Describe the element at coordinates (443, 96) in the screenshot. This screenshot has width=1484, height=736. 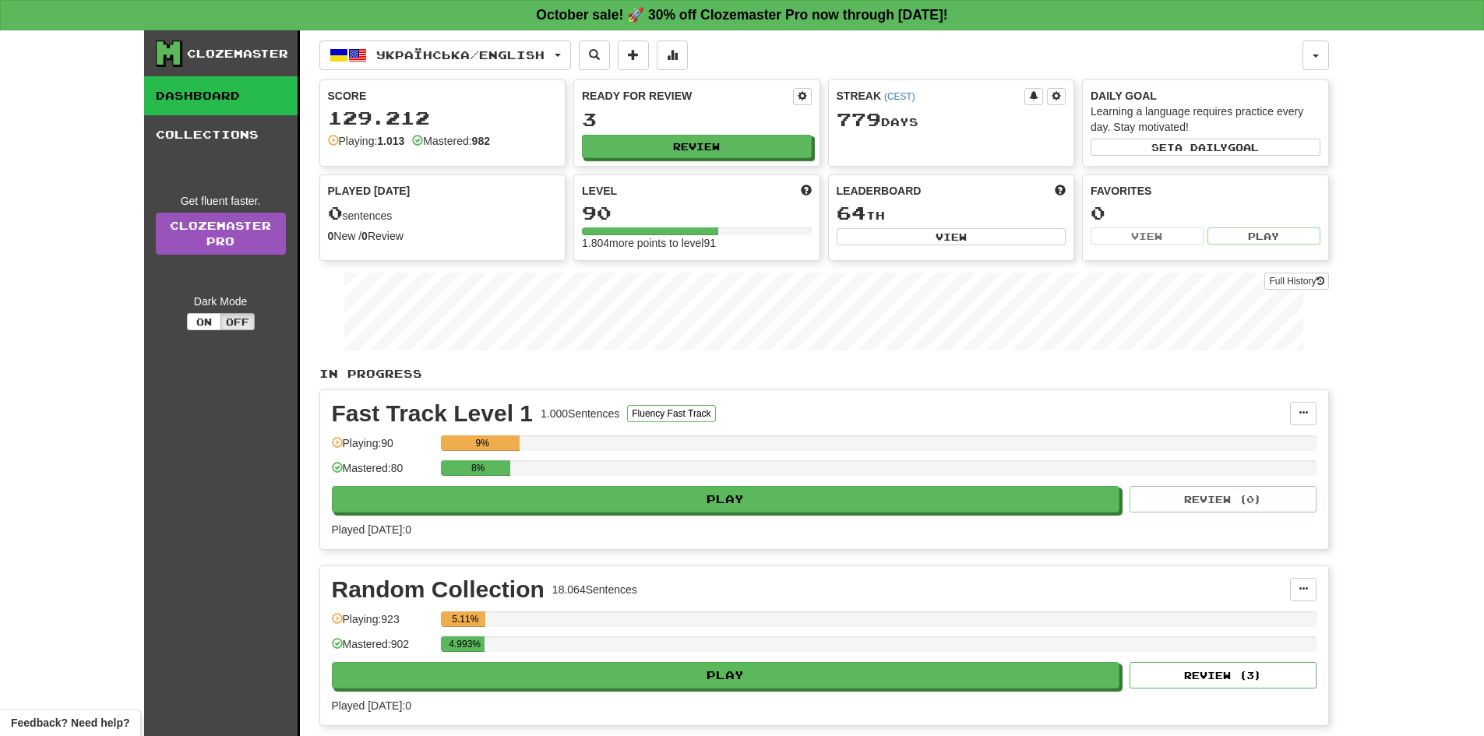
I see `div: Score` at that location.